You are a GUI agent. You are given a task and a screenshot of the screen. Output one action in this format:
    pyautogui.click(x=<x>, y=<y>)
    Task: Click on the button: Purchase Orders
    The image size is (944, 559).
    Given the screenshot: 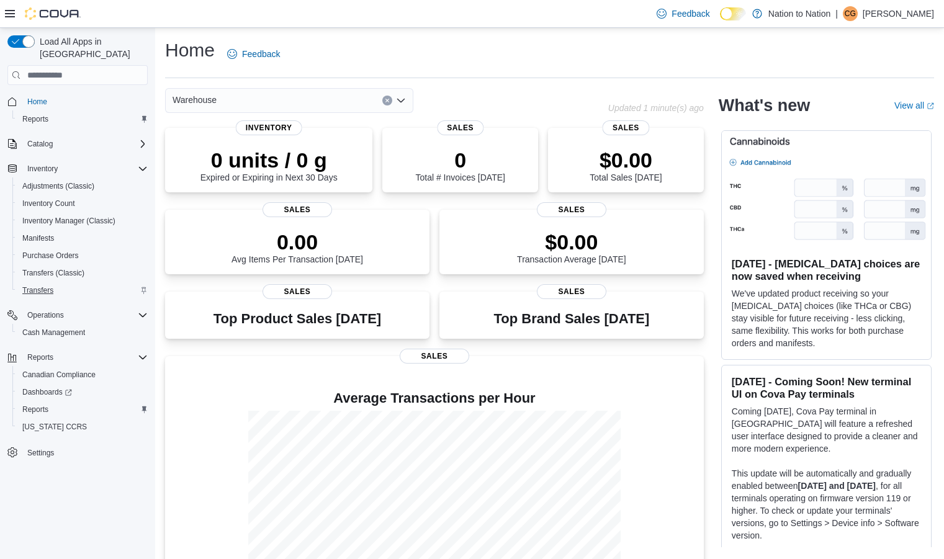 What is the action you would take?
    pyautogui.click(x=83, y=256)
    